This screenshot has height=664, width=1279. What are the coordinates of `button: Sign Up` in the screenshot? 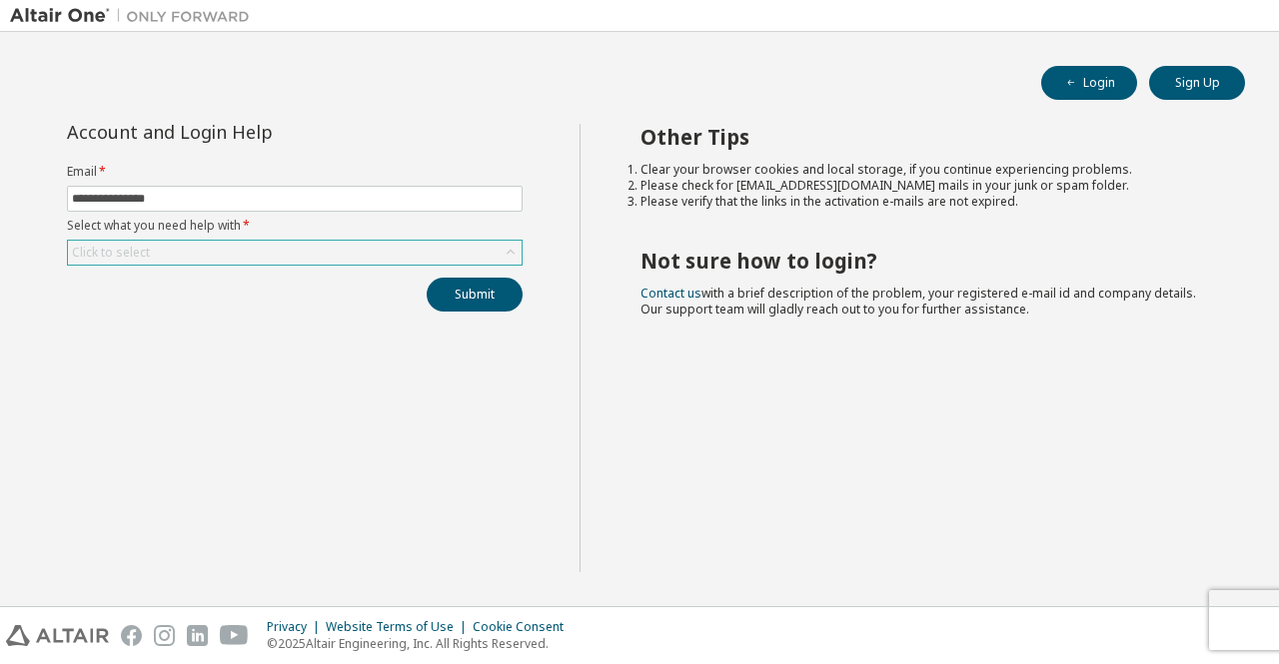 It's located at (1197, 83).